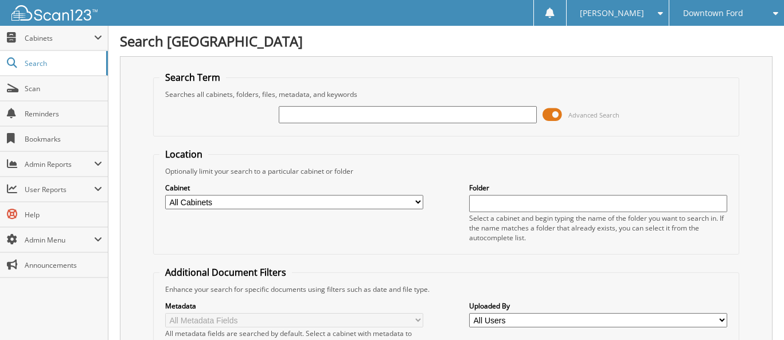  What do you see at coordinates (446, 171) in the screenshot?
I see `div: Optionally limit your search to a particular cabinet or folder` at bounding box center [446, 171].